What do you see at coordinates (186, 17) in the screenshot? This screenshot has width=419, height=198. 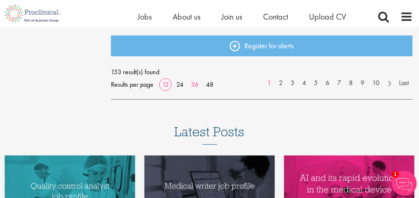 I see `a: About us` at bounding box center [186, 17].